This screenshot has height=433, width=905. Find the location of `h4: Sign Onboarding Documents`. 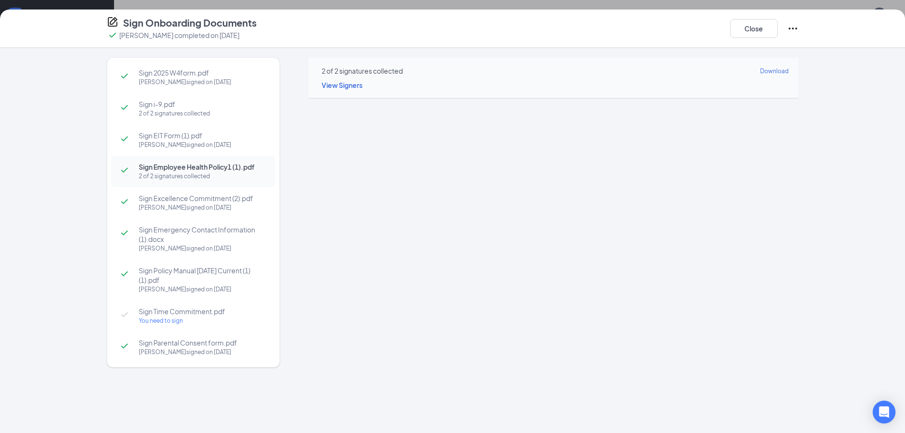

h4: Sign Onboarding Documents is located at coordinates (189, 23).